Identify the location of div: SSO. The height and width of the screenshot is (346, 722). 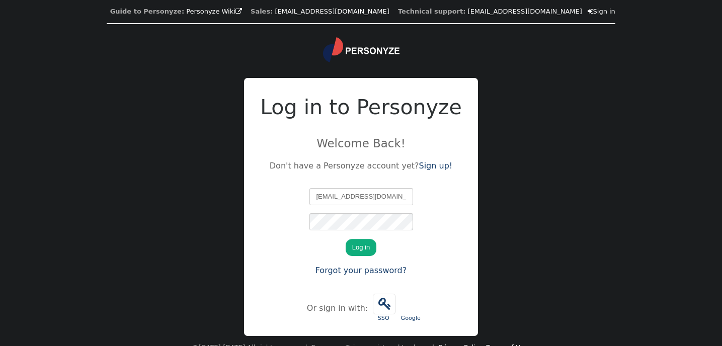
(383, 318).